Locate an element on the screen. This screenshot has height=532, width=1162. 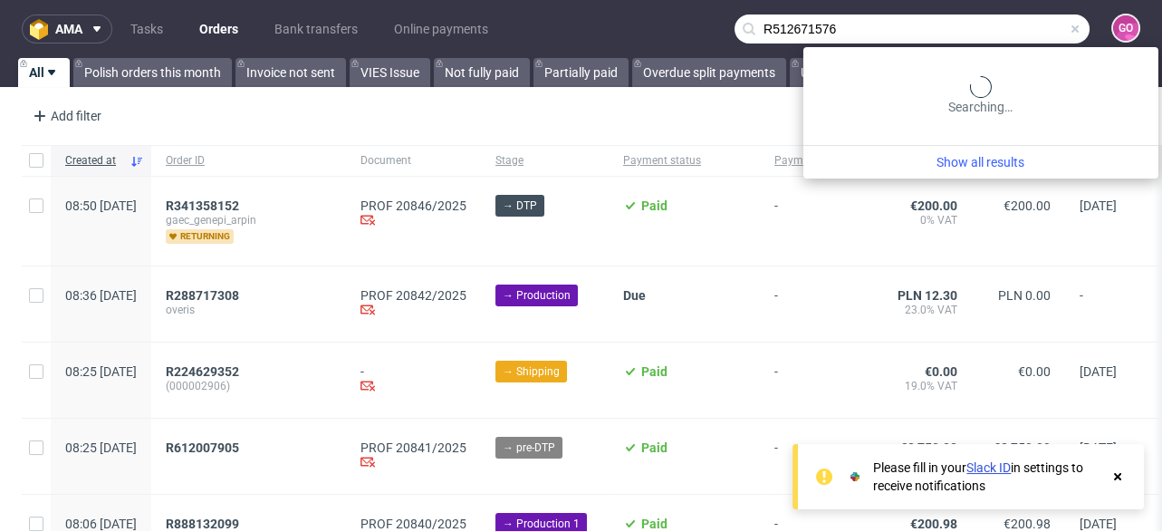
a: VIES Issue is located at coordinates (389, 72).